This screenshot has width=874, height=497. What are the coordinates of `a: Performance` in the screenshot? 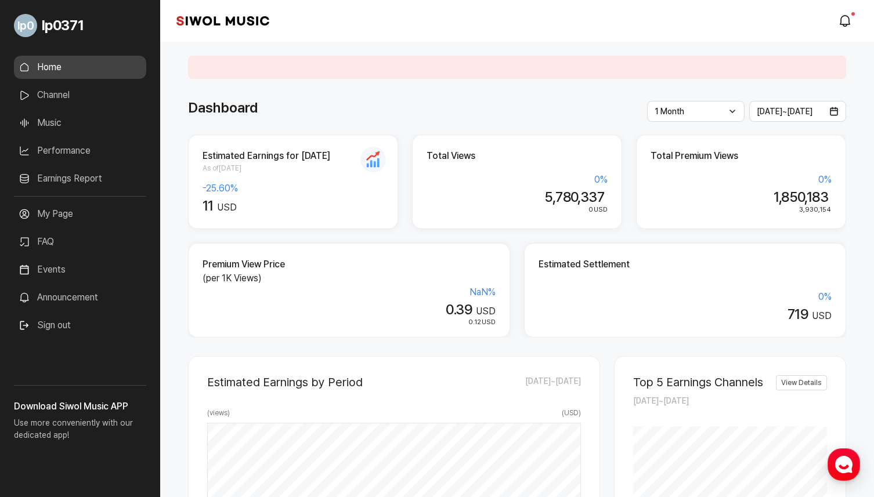 It's located at (80, 151).